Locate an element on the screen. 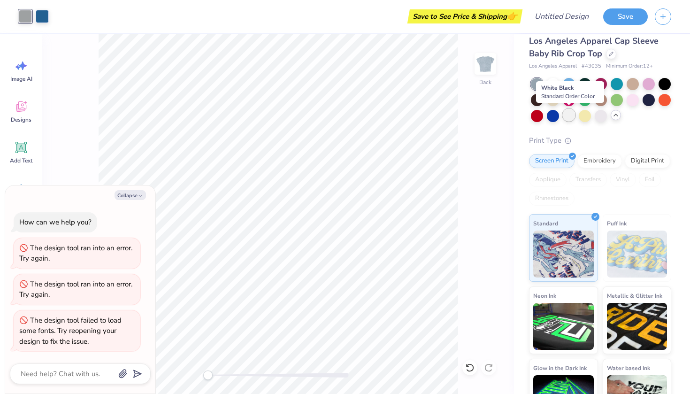  img: Puff Ink is located at coordinates (637, 254).